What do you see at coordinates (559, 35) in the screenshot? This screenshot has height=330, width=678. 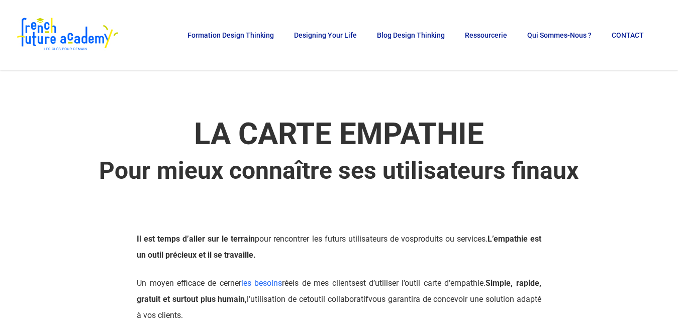 I see `a: Qui sommes-nous ?` at bounding box center [559, 35].